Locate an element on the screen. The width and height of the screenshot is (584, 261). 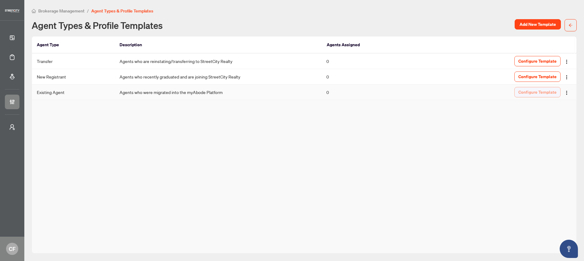
span: Brokerage Management is located at coordinates (61, 11).